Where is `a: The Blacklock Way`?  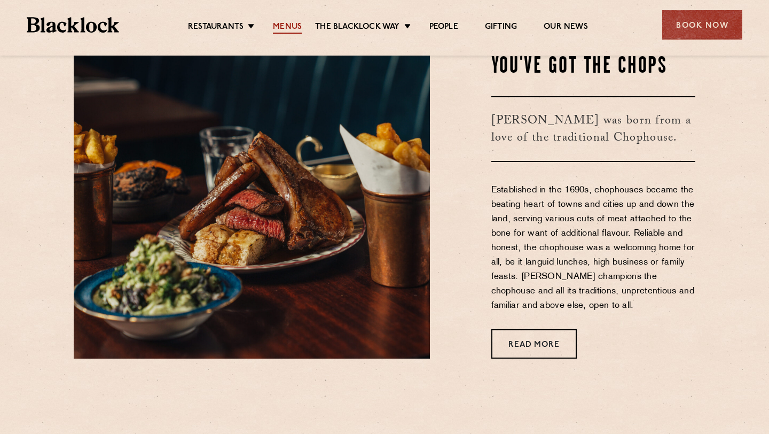 a: The Blacklock Way is located at coordinates (357, 28).